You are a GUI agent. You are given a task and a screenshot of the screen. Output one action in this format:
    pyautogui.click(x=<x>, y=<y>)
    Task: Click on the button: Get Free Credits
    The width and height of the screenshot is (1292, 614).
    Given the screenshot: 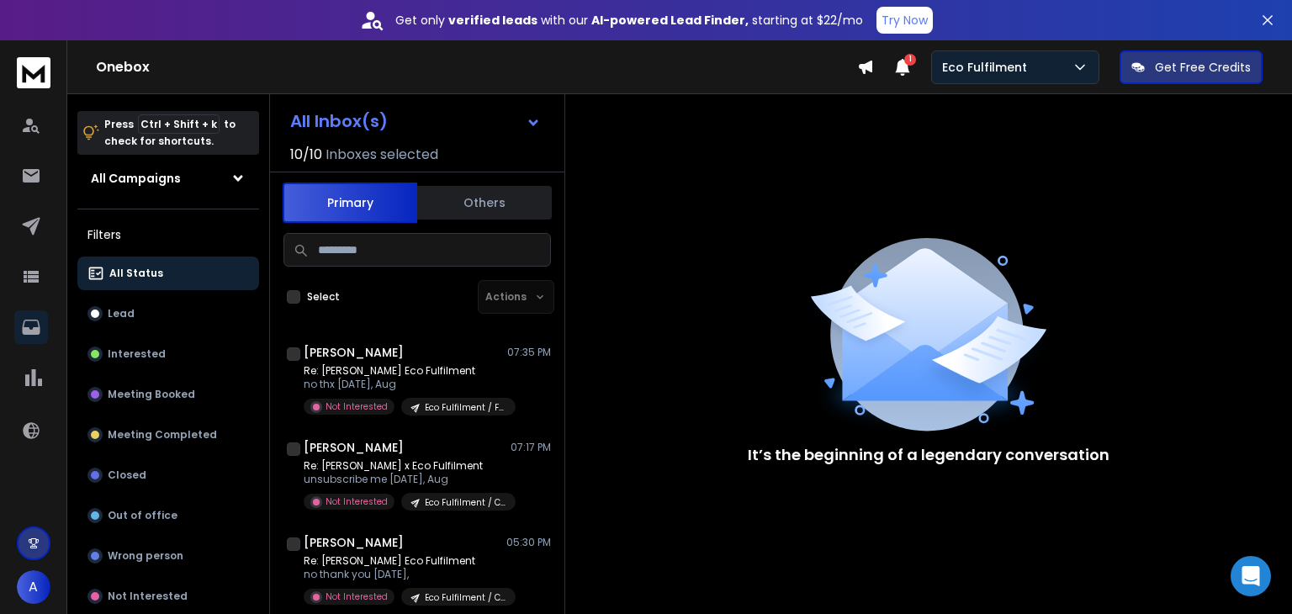 What is the action you would take?
    pyautogui.click(x=1191, y=67)
    